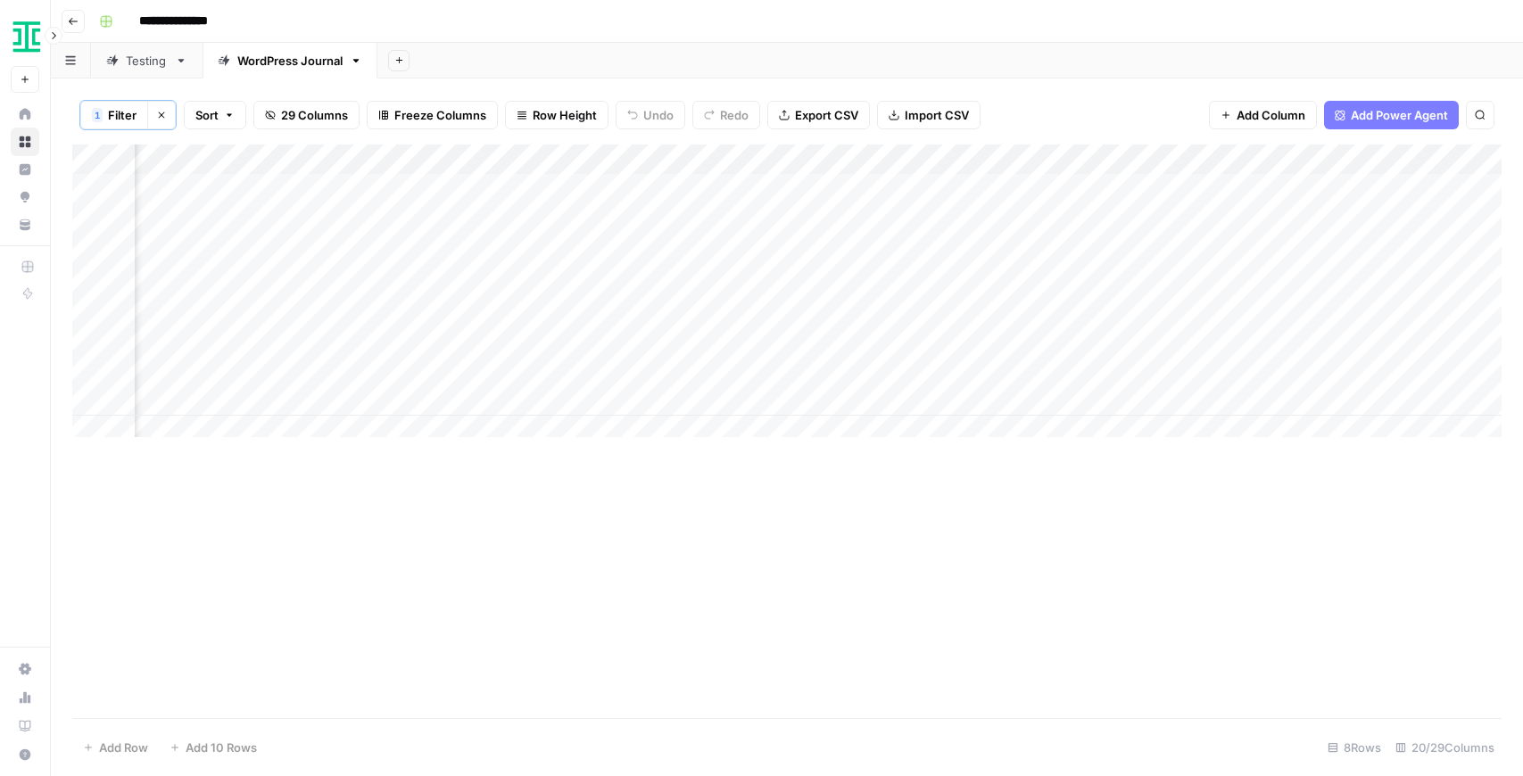  I want to click on span: 1, so click(97, 115).